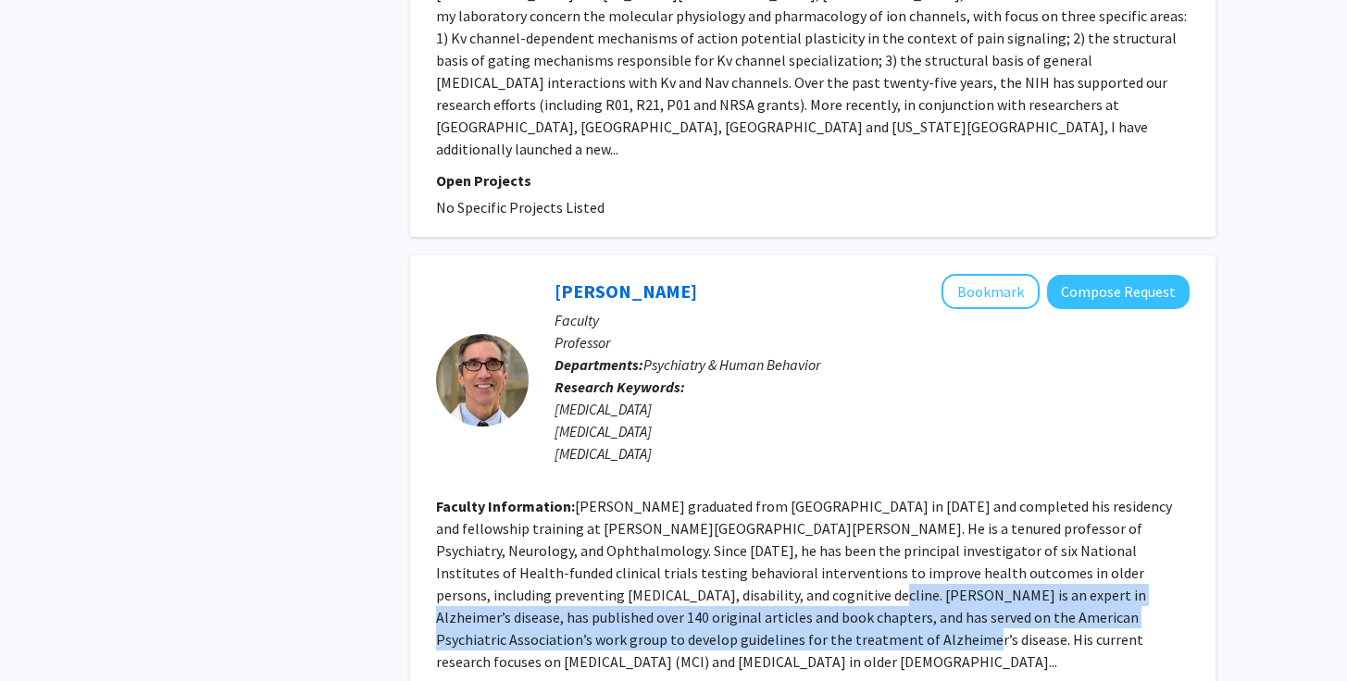 Image resolution: width=1347 pixels, height=681 pixels. I want to click on p: Faculty, so click(872, 320).